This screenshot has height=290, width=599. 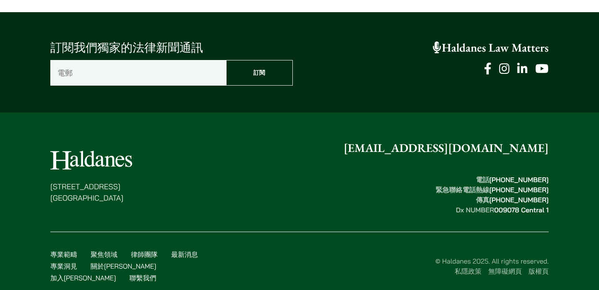 I want to click on img: Logo of Haldanes, so click(x=91, y=160).